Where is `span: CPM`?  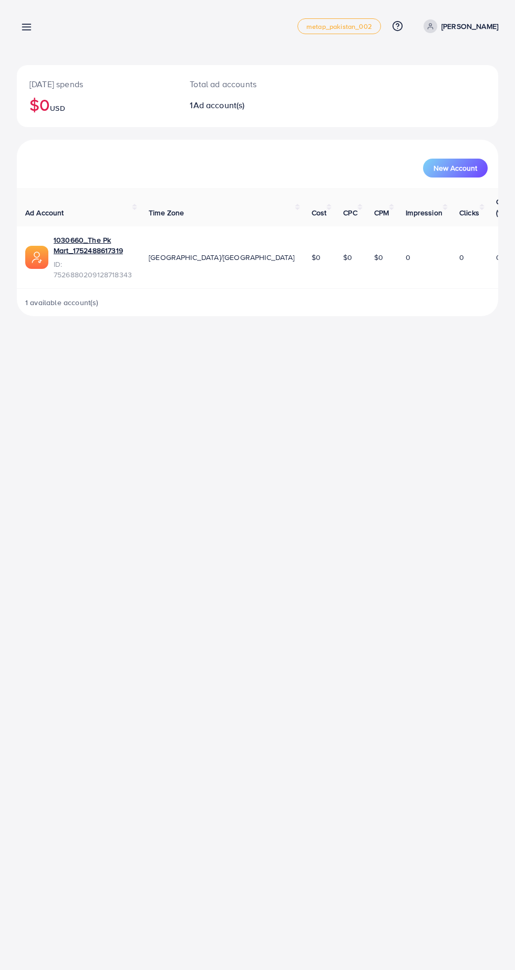
span: CPM is located at coordinates (381, 213).